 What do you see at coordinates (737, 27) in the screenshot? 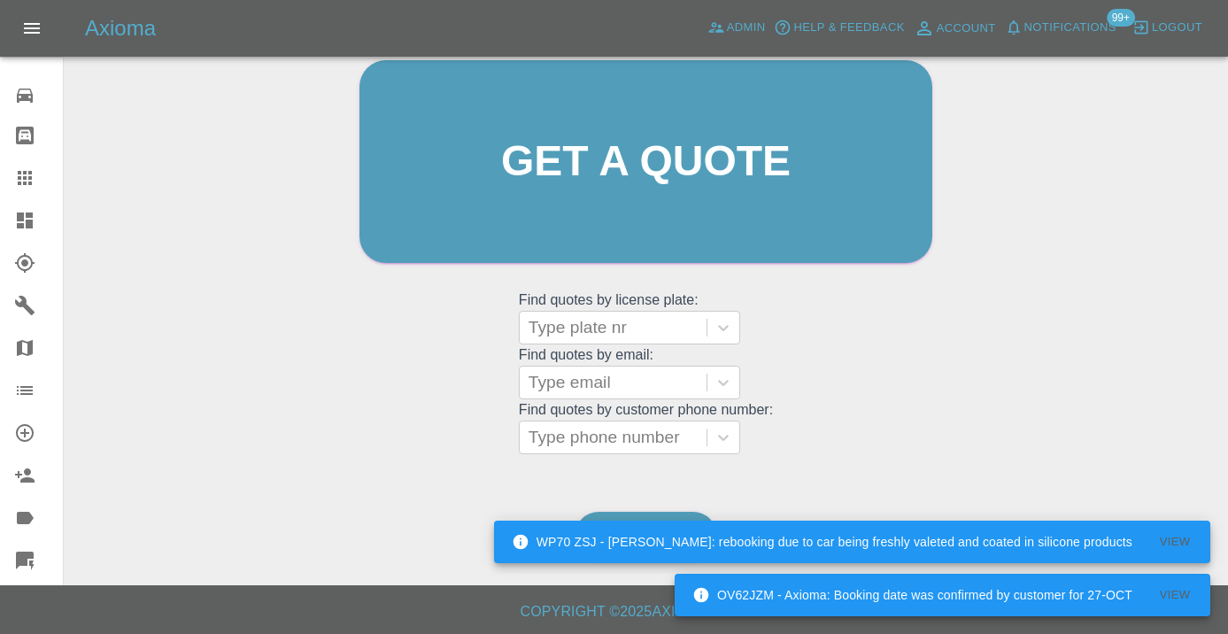
I see `a: Admin` at bounding box center [737, 27].